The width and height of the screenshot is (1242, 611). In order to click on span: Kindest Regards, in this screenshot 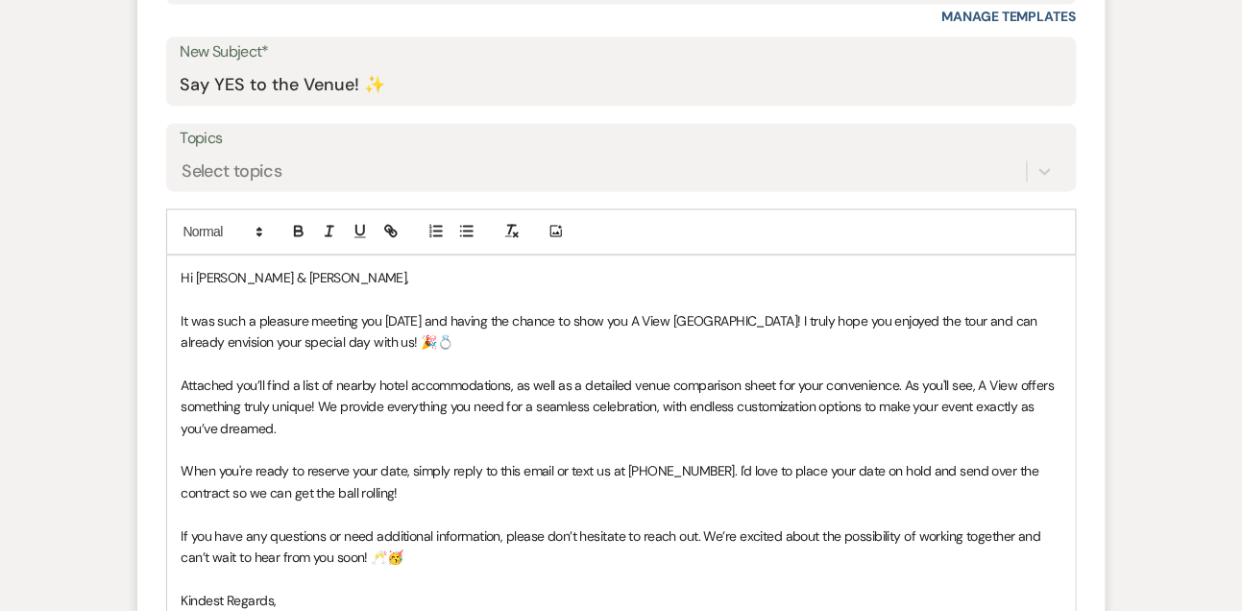, I will do `click(229, 601)`.